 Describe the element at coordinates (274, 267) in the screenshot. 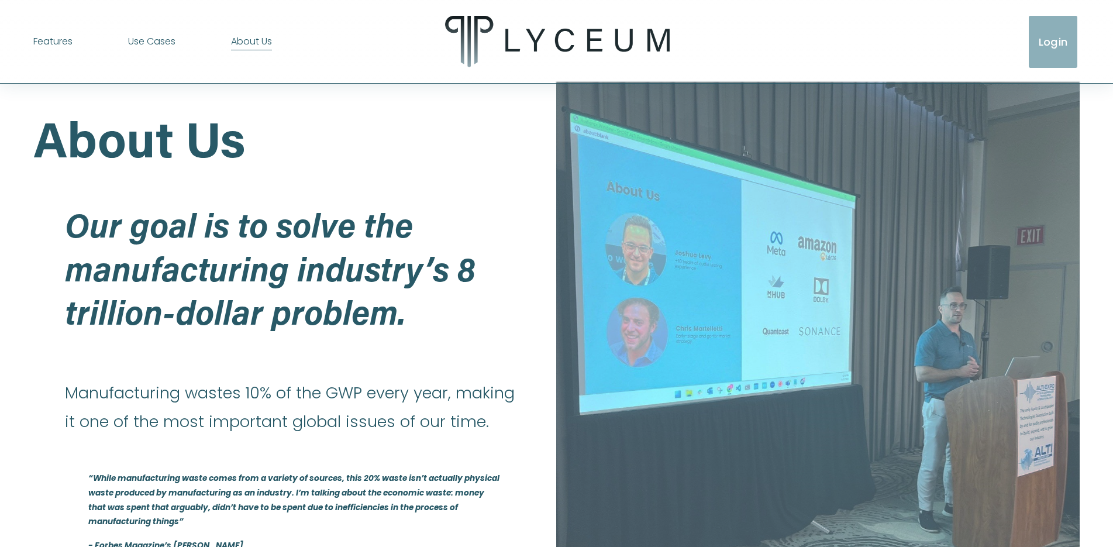

I see `em: Our goal is to solve the manufacturing industry’s 8 trillion-dollar problem.` at that location.